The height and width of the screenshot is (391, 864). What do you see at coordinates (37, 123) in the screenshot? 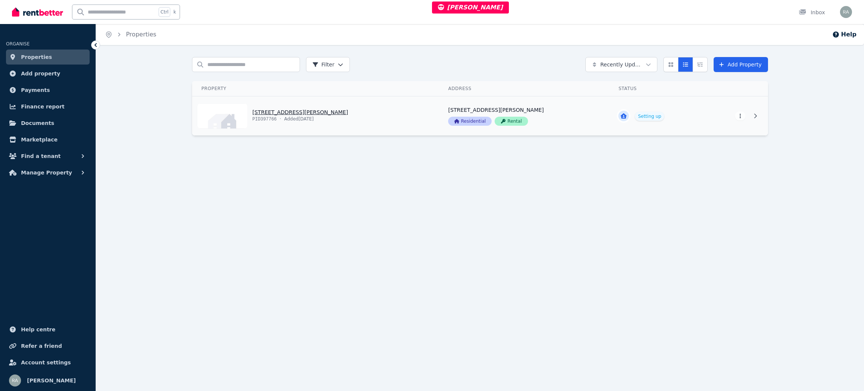
I see `span: Documents` at bounding box center [37, 123].